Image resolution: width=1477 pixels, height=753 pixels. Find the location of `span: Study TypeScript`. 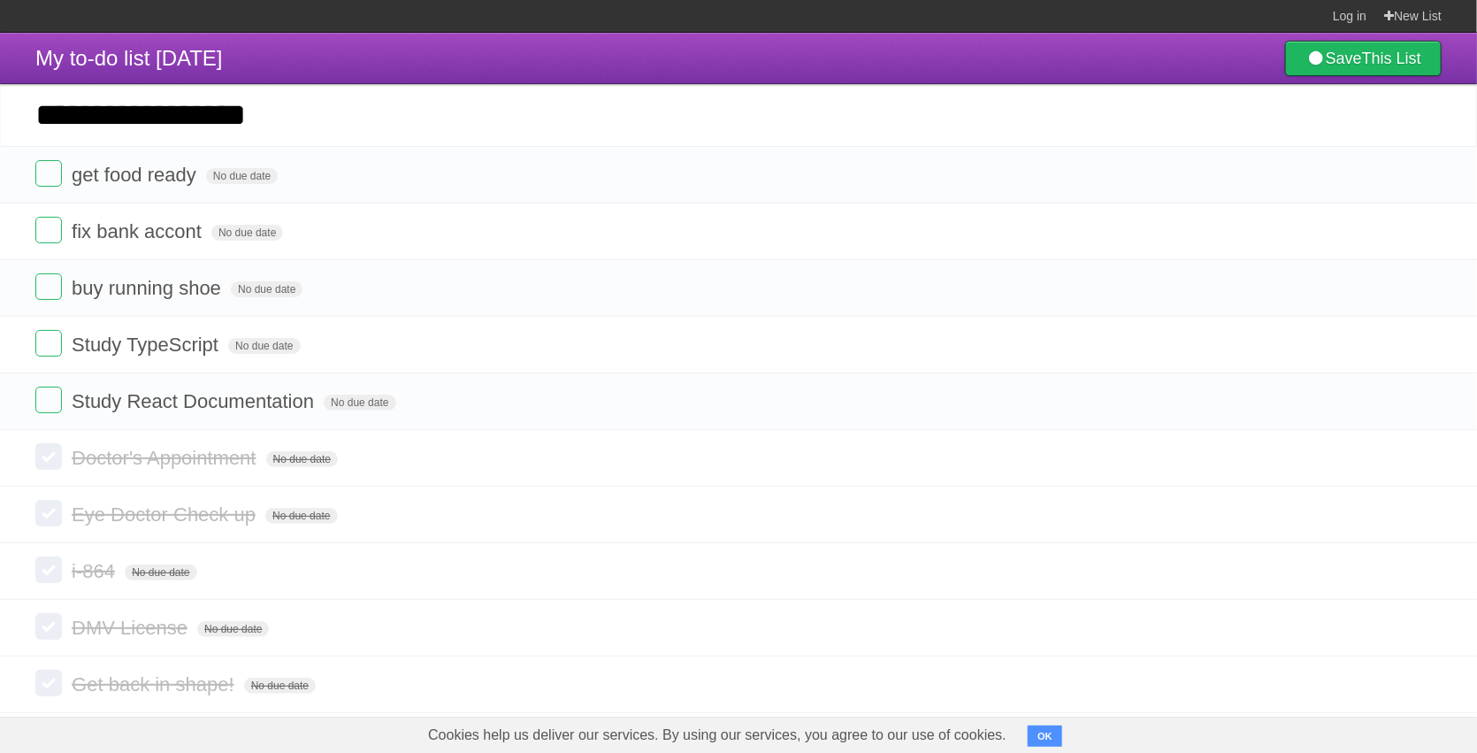

span: Study TypeScript is located at coordinates (147, 344).